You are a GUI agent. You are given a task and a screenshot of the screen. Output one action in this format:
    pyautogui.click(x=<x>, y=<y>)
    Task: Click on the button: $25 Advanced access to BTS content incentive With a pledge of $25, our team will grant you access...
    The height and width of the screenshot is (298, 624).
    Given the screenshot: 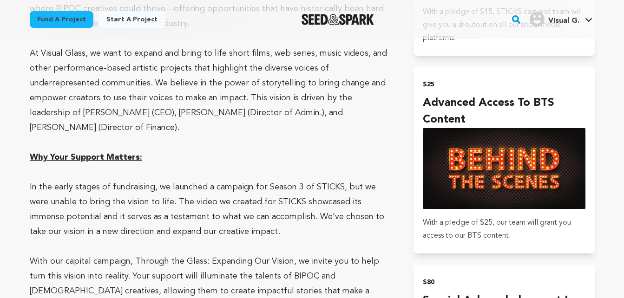 What is the action you would take?
    pyautogui.click(x=504, y=160)
    